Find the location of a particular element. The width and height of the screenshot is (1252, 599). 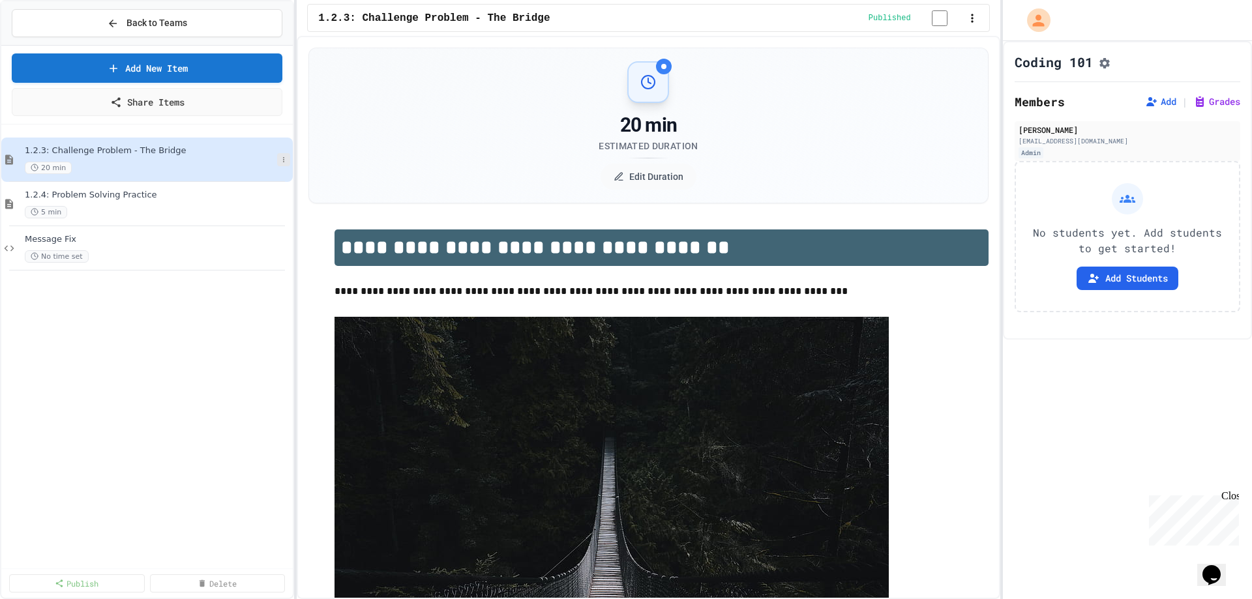

span: Back to Teams is located at coordinates (156, 23).